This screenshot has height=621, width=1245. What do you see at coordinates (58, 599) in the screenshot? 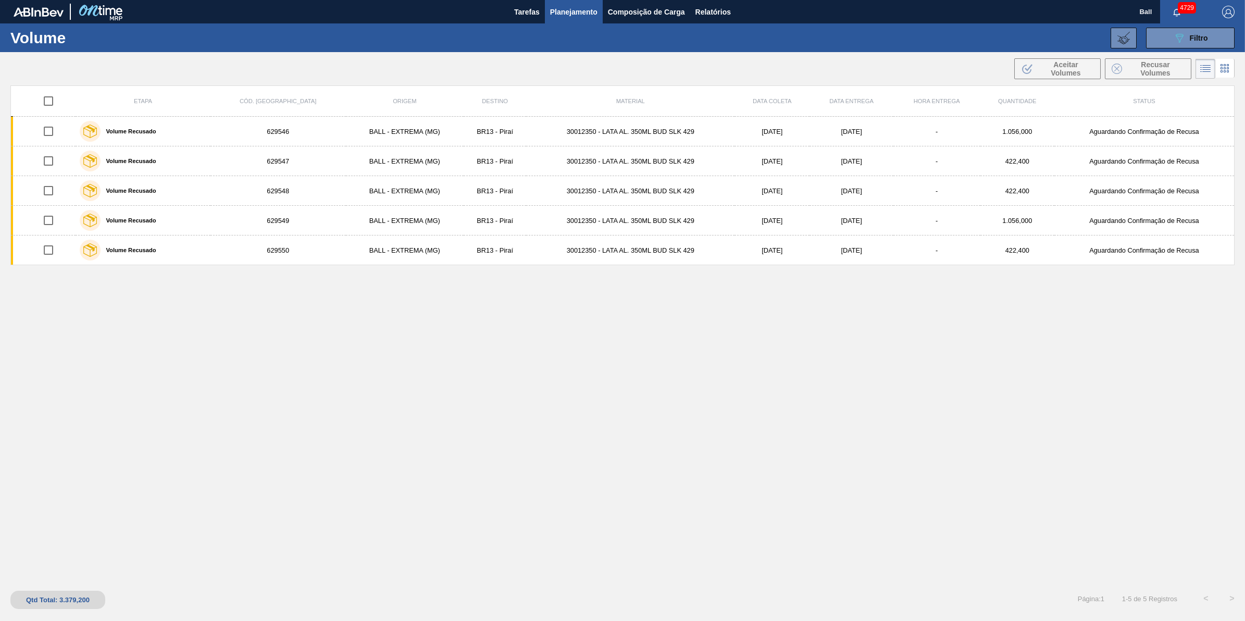
I see `div: Qtd Total: 3.379,200` at bounding box center [58, 599].